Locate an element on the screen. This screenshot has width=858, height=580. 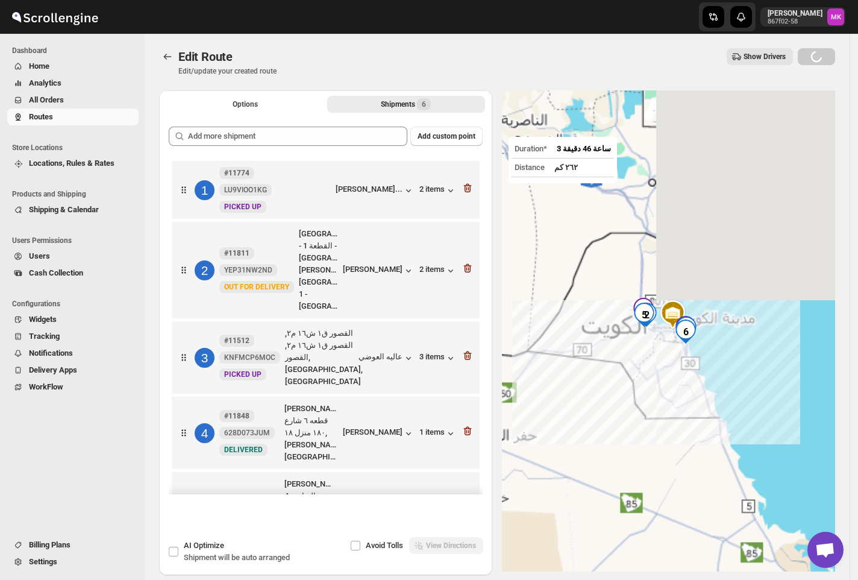
span: KNFMCP6MOC is located at coordinates (250, 357).